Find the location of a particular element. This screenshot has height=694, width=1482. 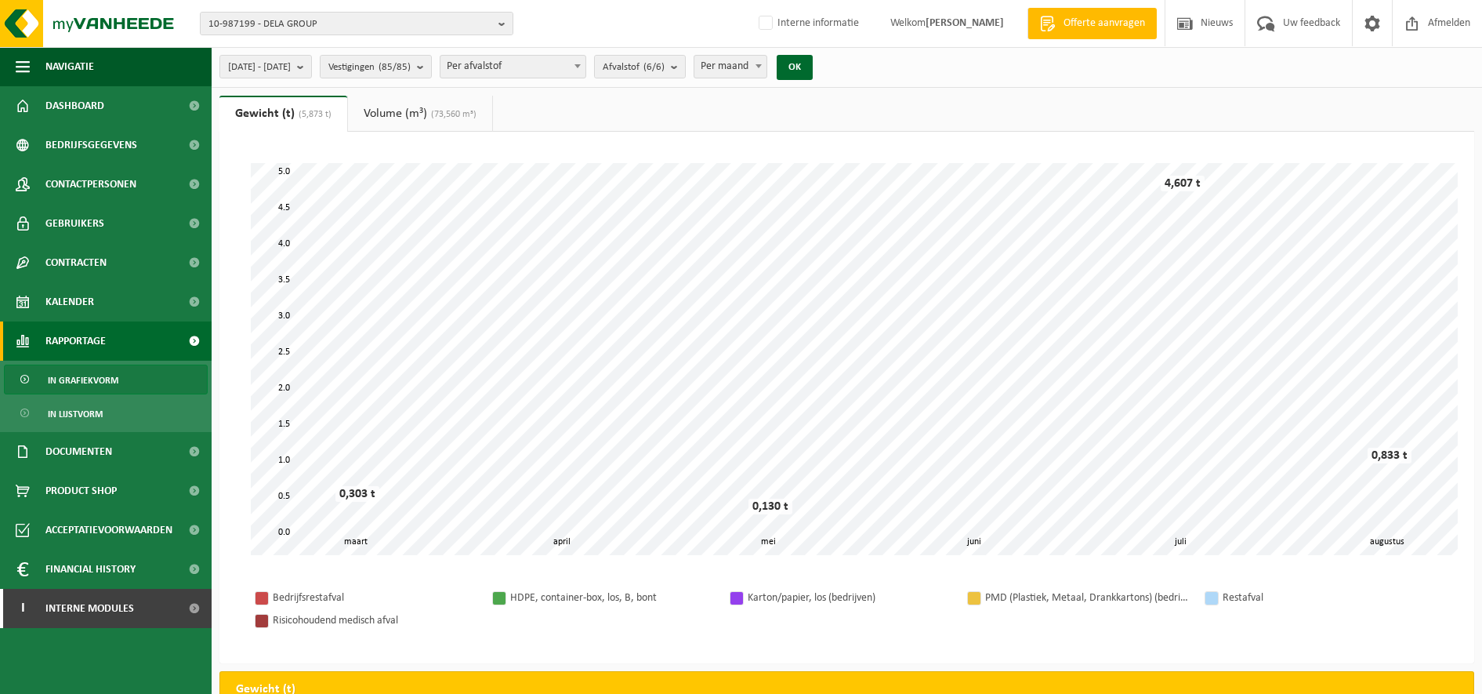

span: Rapportage is located at coordinates (75, 341).